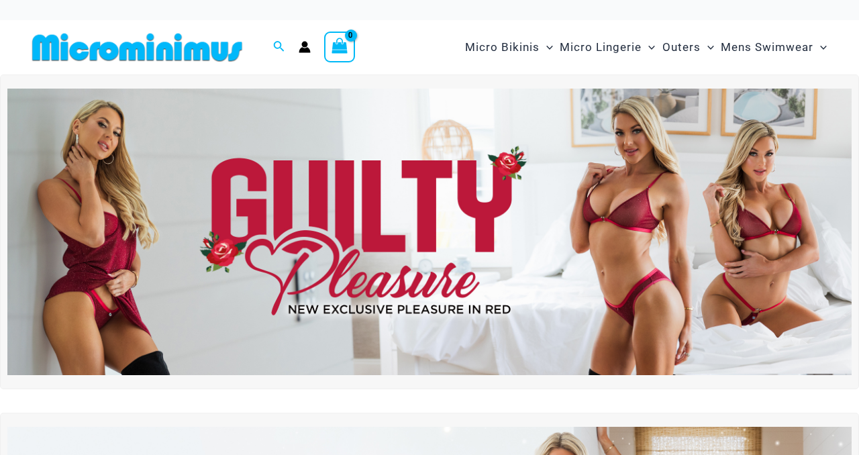 The width and height of the screenshot is (859, 455). Describe the element at coordinates (137, 47) in the screenshot. I see `img: MM SHOP LOGO FLAT` at that location.